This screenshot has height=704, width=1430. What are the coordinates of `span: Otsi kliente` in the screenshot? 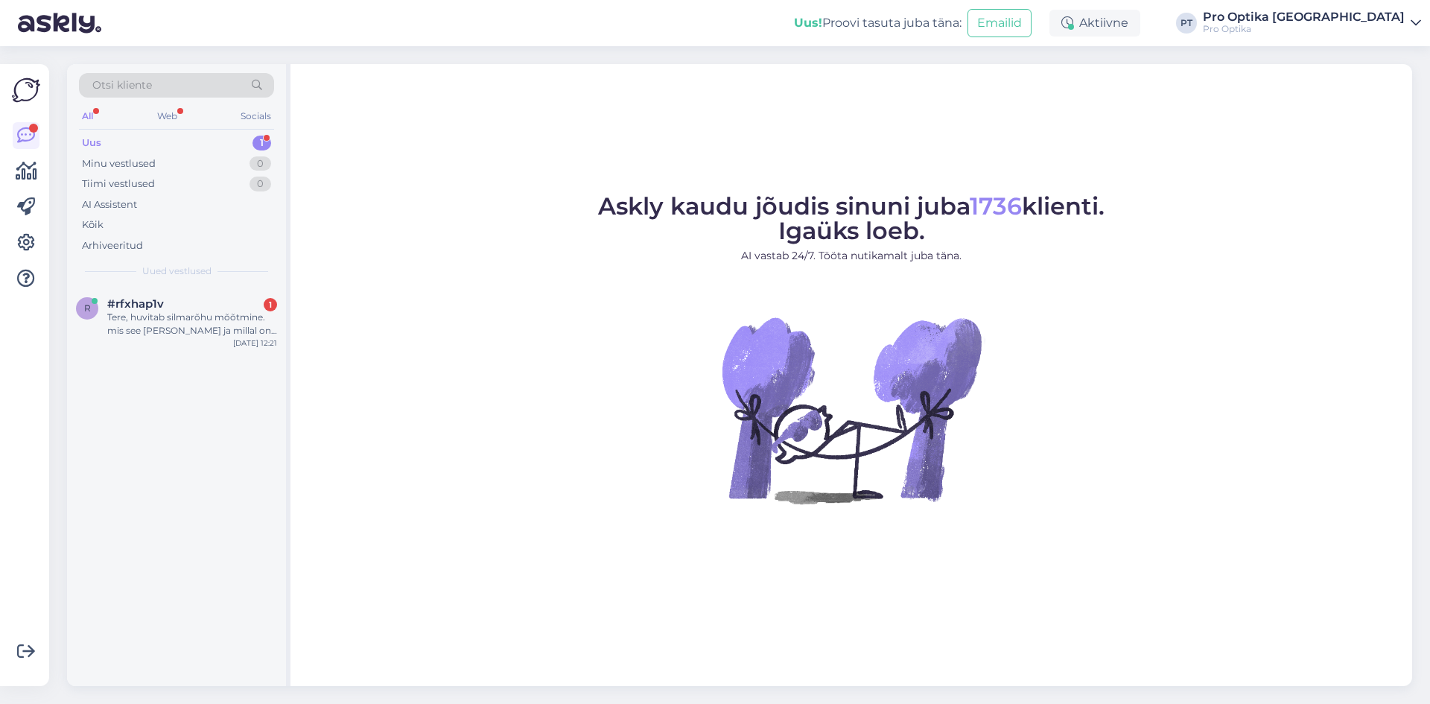 It's located at (122, 85).